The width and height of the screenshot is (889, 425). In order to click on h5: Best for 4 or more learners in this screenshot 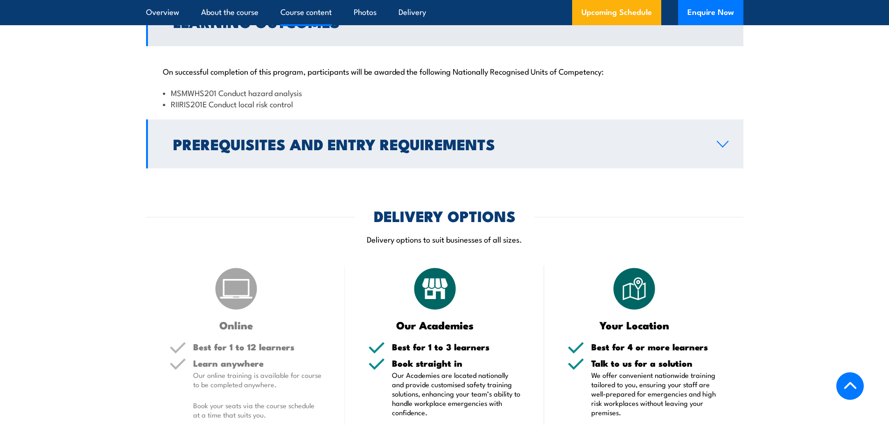, I will do `click(656, 347)`.